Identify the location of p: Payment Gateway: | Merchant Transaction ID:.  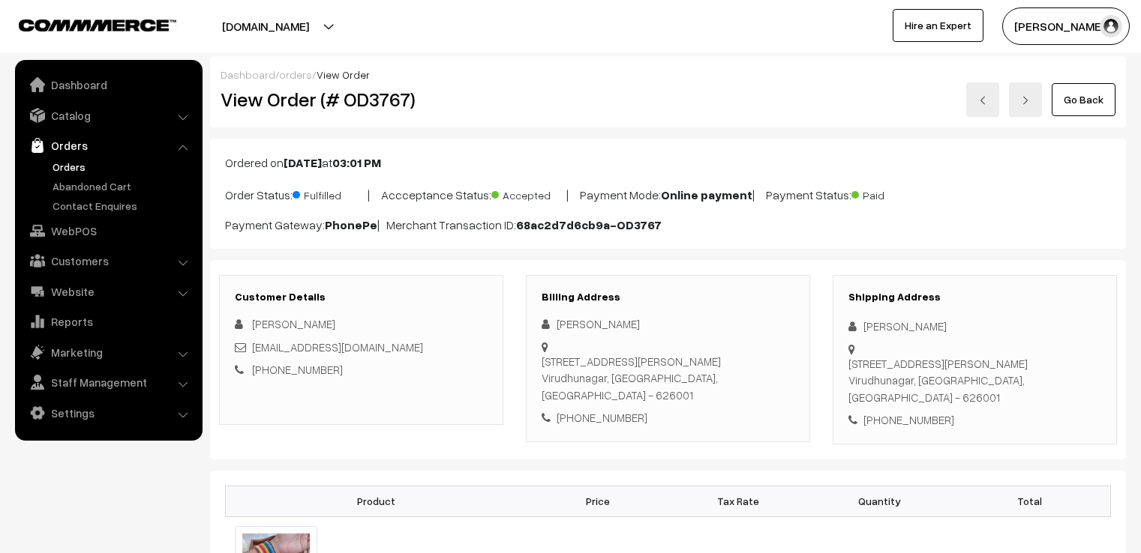
(667, 225).